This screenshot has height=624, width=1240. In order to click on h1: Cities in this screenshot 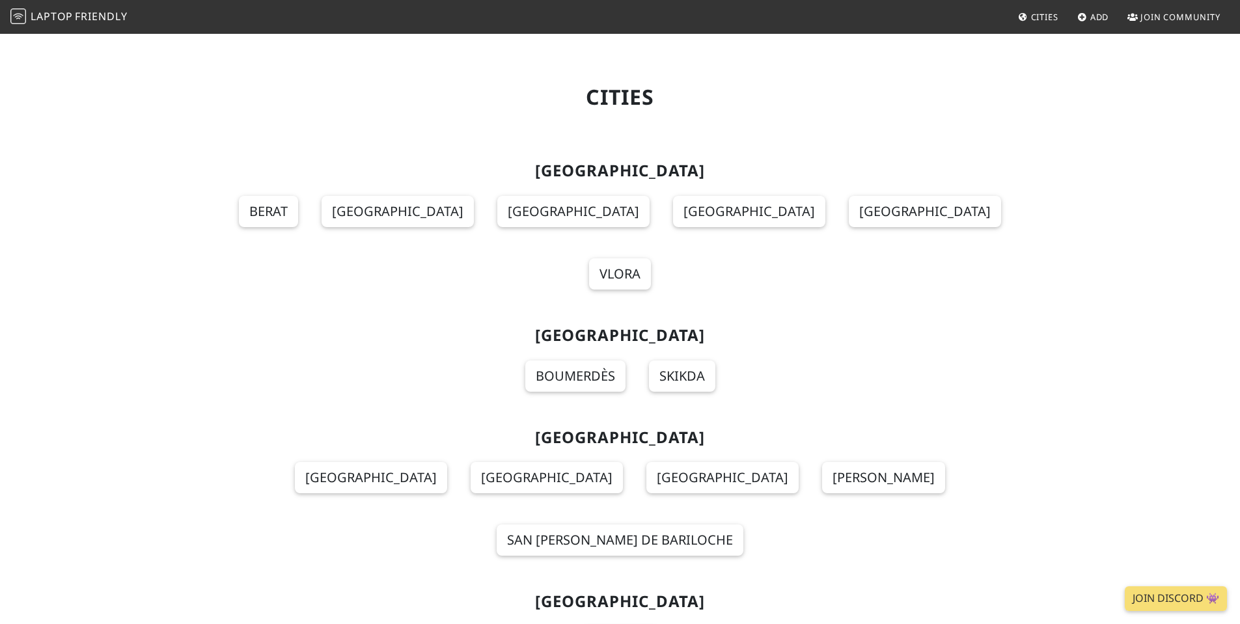, I will do `click(620, 97)`.